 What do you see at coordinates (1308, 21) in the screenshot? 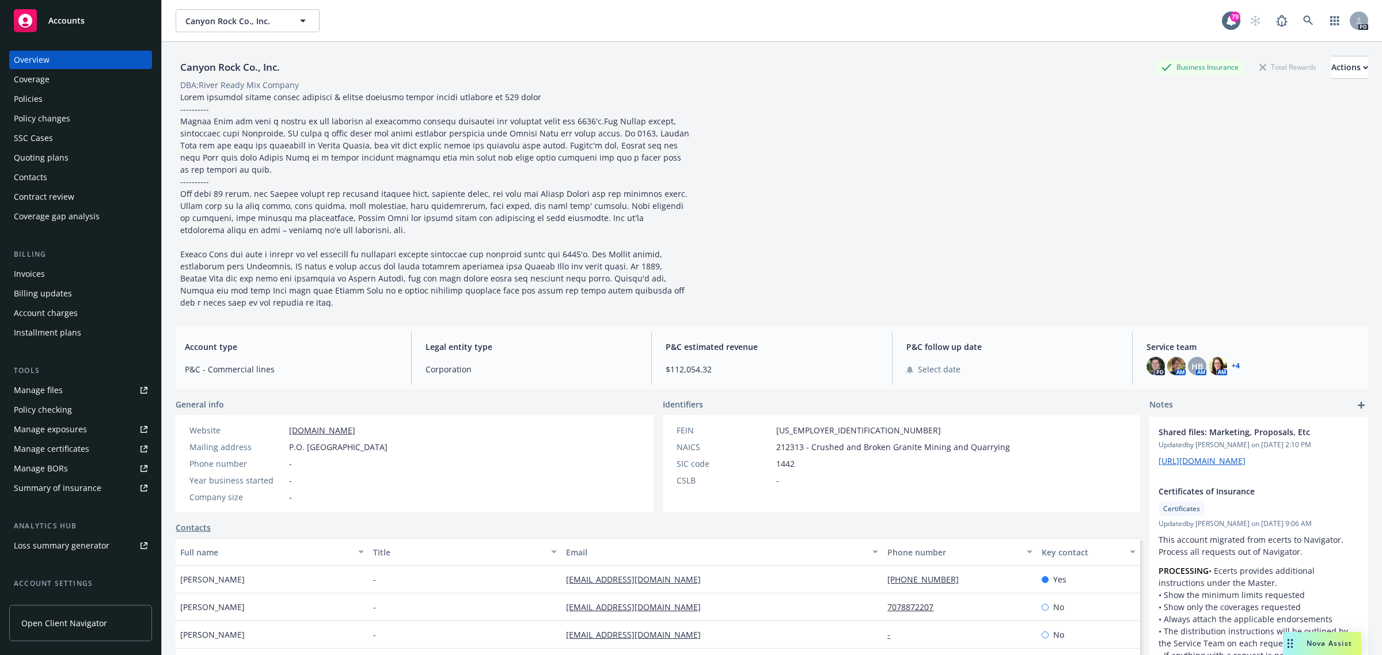
I see `a: Search` at bounding box center [1308, 21].